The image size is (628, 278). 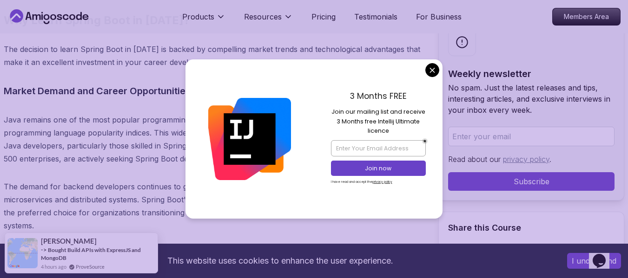 What do you see at coordinates (91, 254) in the screenshot?
I see `a: Bought Build APIs with ExpressJS and MongoDB` at bounding box center [91, 254].